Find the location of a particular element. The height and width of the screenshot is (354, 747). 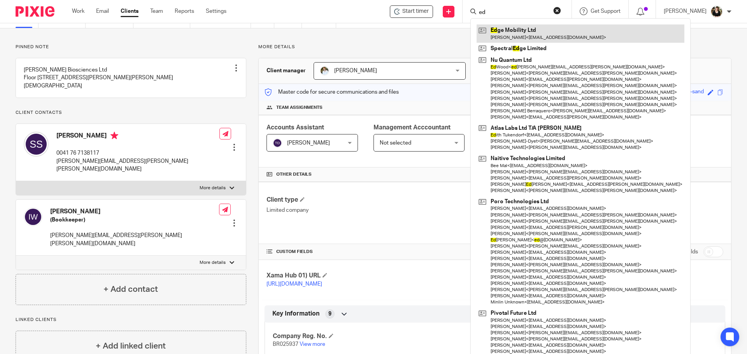

h4: Xama Hub 01) URL is located at coordinates (380, 276).